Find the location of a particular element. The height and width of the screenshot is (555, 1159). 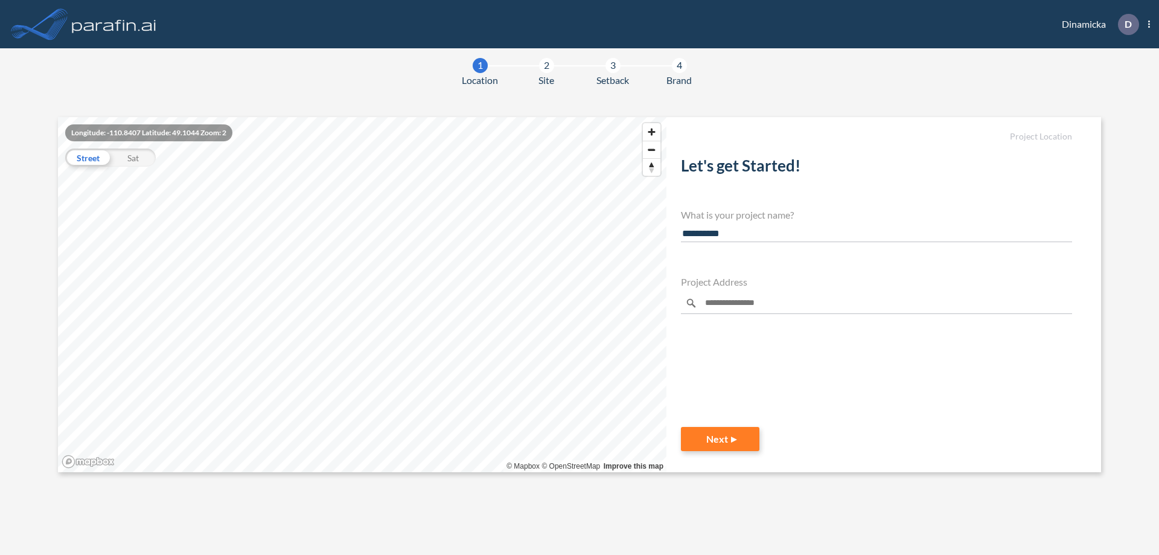

span: Site is located at coordinates (546, 80).